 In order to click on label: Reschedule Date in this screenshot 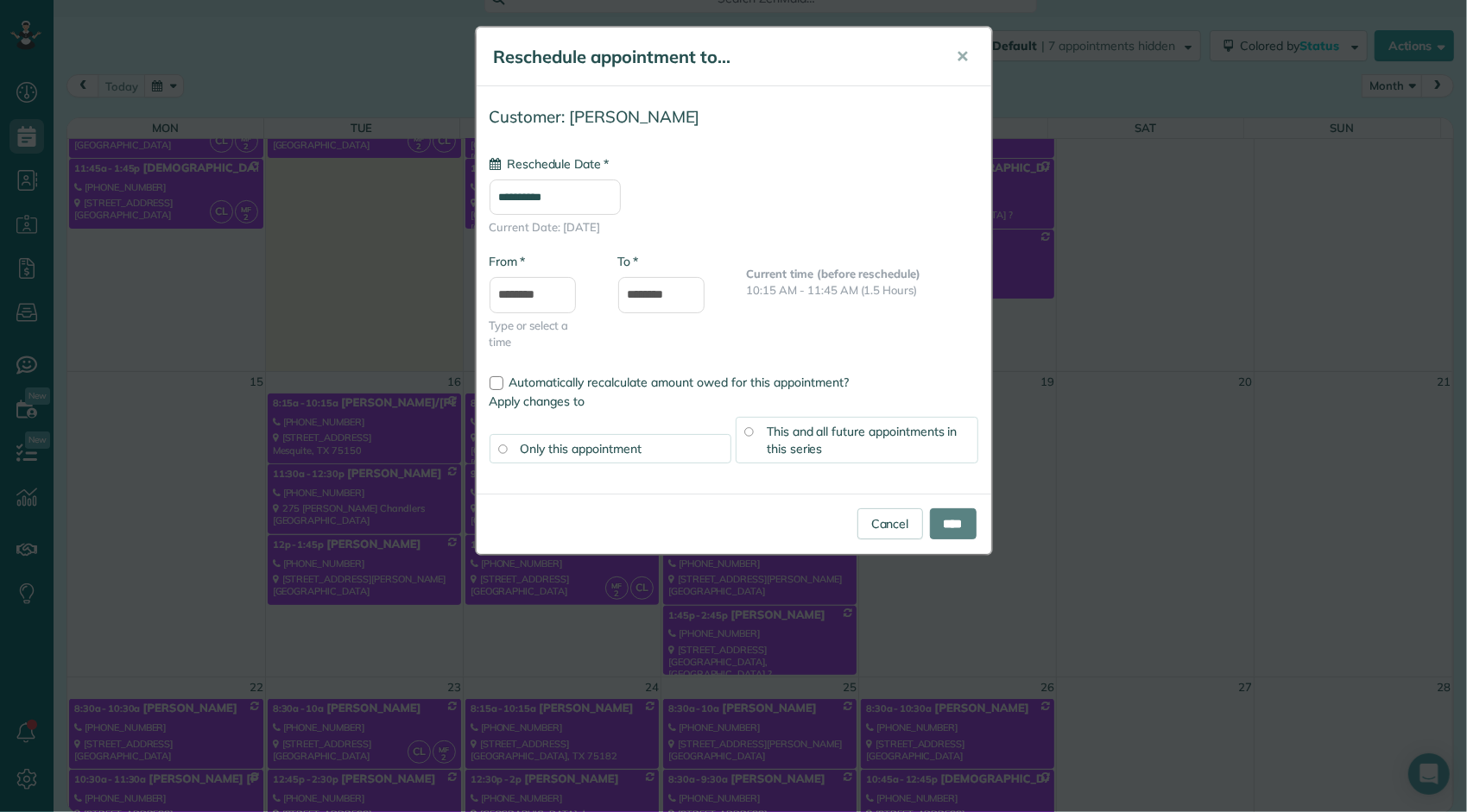, I will do `click(549, 164)`.